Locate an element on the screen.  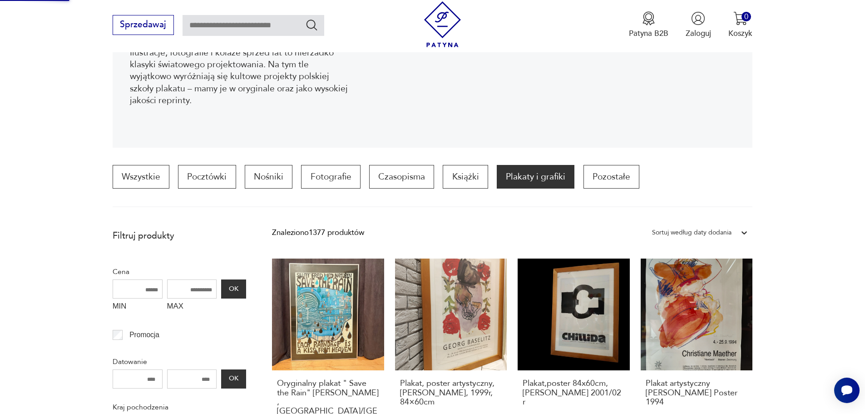
a: Czasopisma is located at coordinates (402, 177).